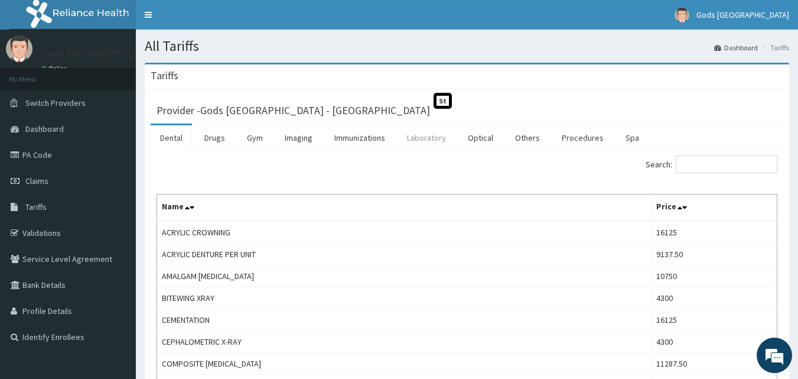 The height and width of the screenshot is (379, 798). Describe the element at coordinates (404, 341) in the screenshot. I see `td: CEPHALOMETRIC X-RAY` at that location.